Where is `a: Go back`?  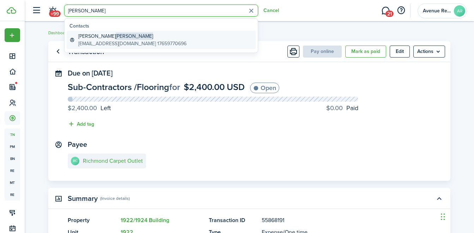
a: Go back is located at coordinates (58, 52).